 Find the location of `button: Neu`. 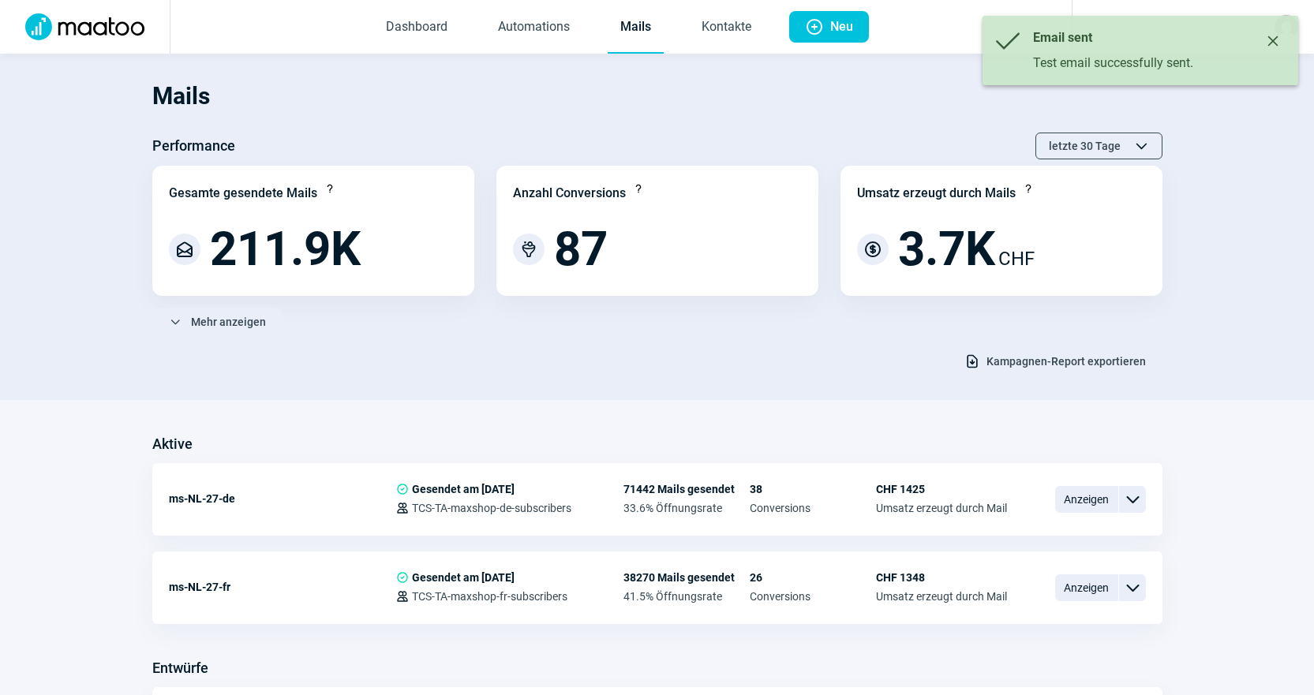

button: Neu is located at coordinates (829, 27).